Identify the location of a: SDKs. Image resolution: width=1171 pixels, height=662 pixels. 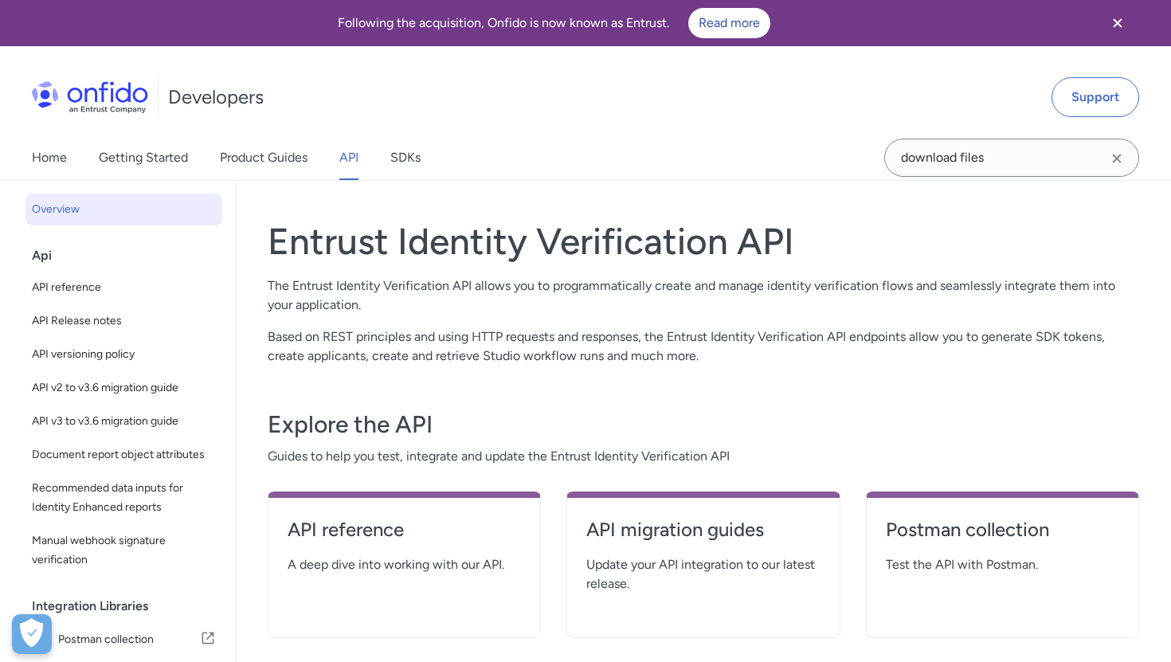
(405, 158).